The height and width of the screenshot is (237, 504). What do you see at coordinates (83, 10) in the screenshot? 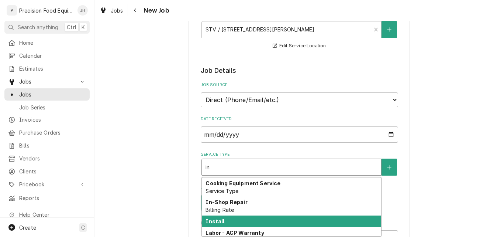
I see `div: JH` at bounding box center [83, 10].